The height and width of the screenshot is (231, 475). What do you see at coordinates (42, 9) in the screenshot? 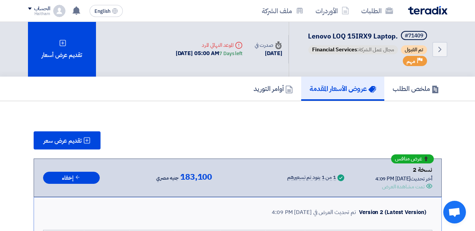
I see `div: الحساب` at bounding box center [42, 9].